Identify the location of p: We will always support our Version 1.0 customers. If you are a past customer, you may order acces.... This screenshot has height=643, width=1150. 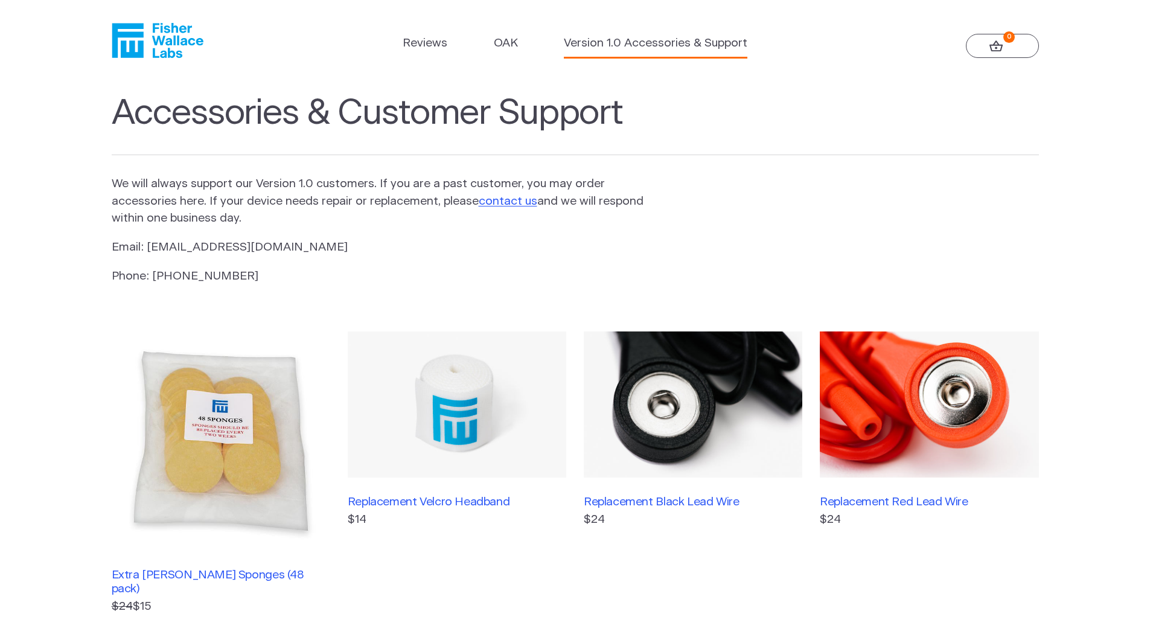
(379, 202).